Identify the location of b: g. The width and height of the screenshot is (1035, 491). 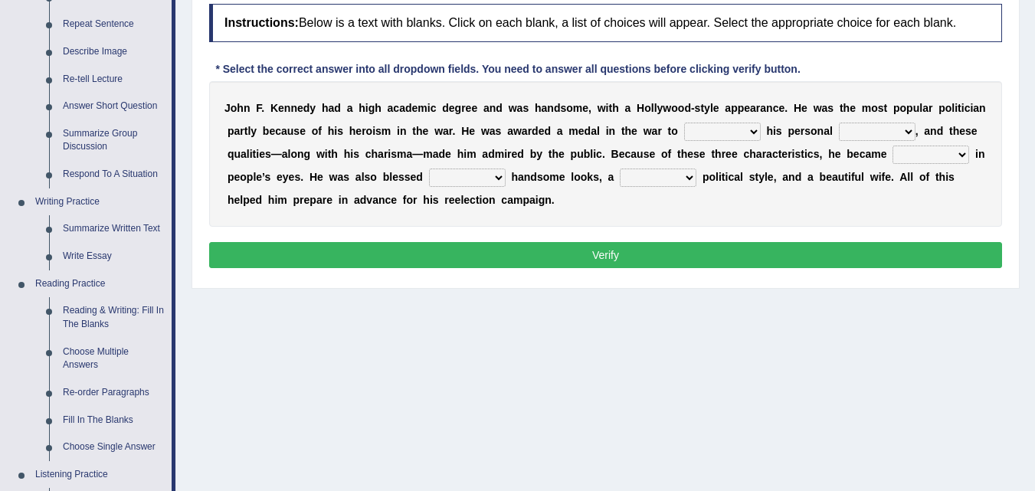
(371, 108).